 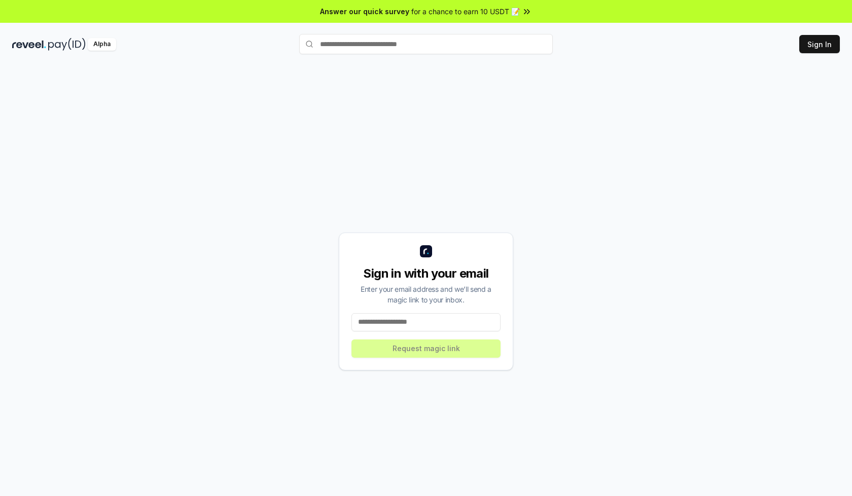 What do you see at coordinates (426, 295) in the screenshot?
I see `div: Enter your email address and we’ll send a magic link to your inbox.` at bounding box center [426, 295].